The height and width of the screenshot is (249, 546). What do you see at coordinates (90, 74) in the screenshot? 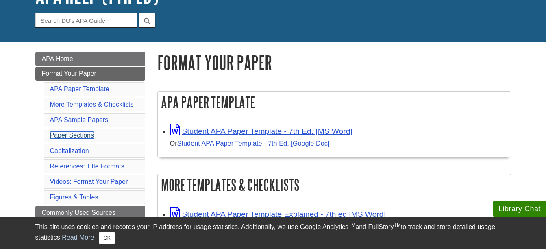
I see `a: Format Your Paper` at bounding box center [90, 74].